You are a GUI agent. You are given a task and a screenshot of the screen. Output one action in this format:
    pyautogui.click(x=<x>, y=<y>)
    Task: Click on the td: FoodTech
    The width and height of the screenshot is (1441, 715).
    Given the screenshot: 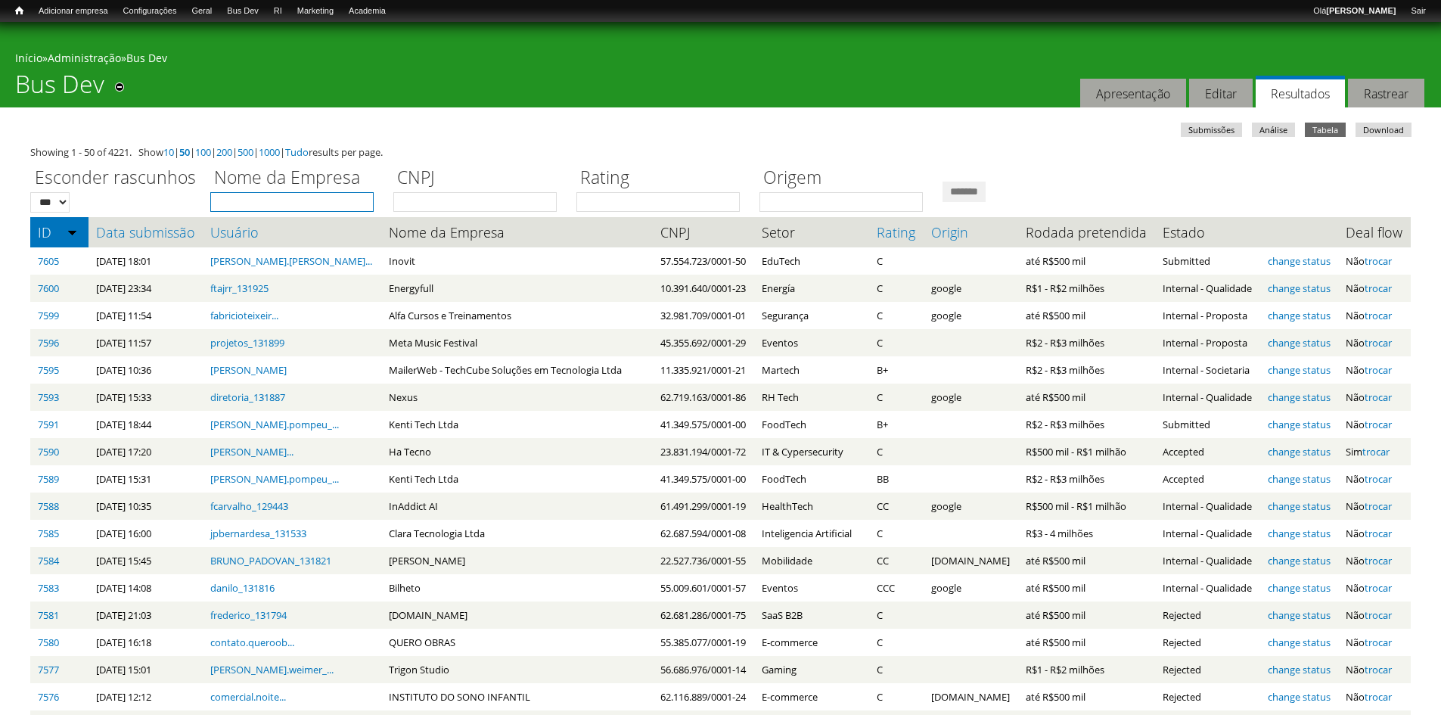 What is the action you would take?
    pyautogui.click(x=811, y=479)
    